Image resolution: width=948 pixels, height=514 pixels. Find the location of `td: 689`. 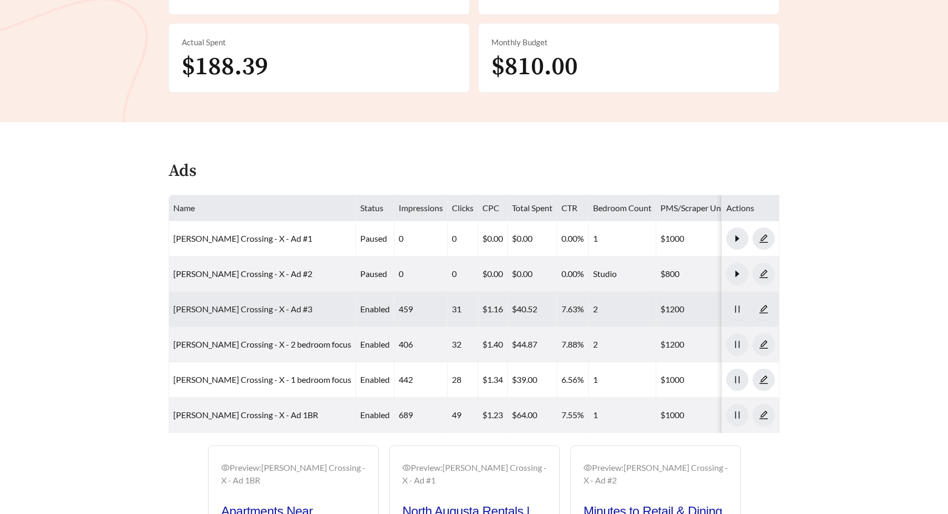

td: 689 is located at coordinates (421, 415).